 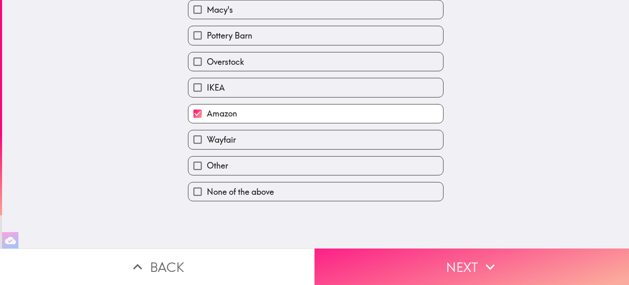 What do you see at coordinates (229, 36) in the screenshot?
I see `span: Pottery Barn` at bounding box center [229, 36].